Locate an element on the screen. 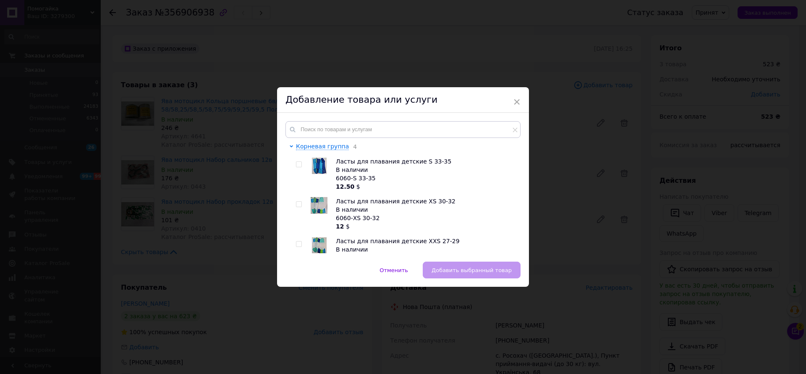 This screenshot has height=374, width=806. span: Ласты для плавания детские ХS 30-32 is located at coordinates (395, 201).